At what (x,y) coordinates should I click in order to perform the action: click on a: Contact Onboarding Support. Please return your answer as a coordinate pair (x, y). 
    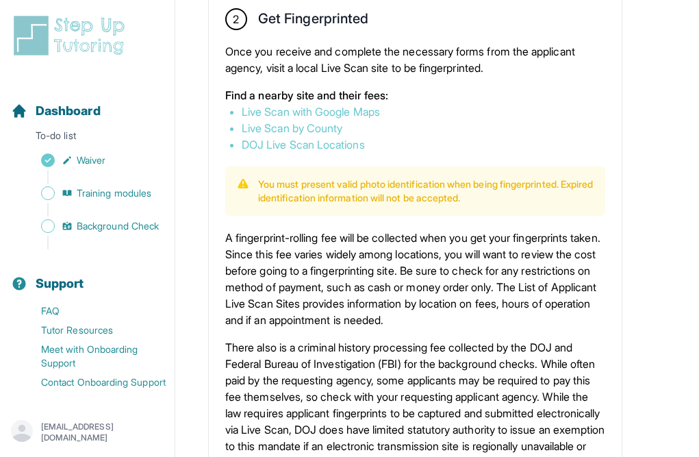
    Looking at the image, I should click on (92, 382).